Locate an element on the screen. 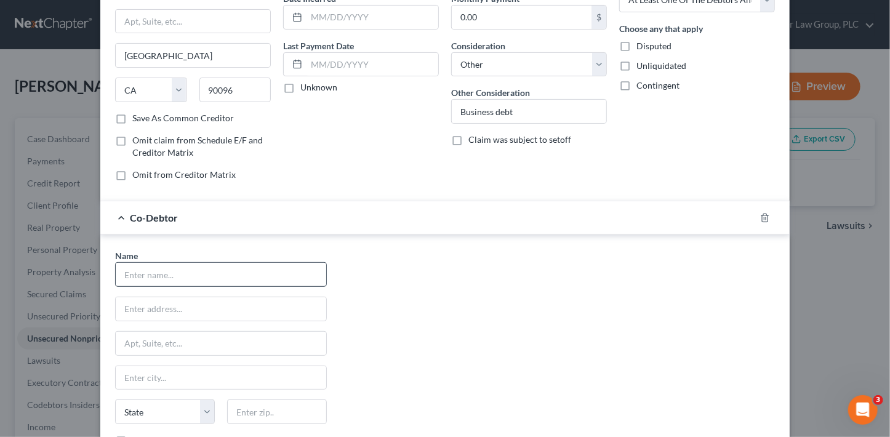  label: Last Payment Date is located at coordinates (318, 46).